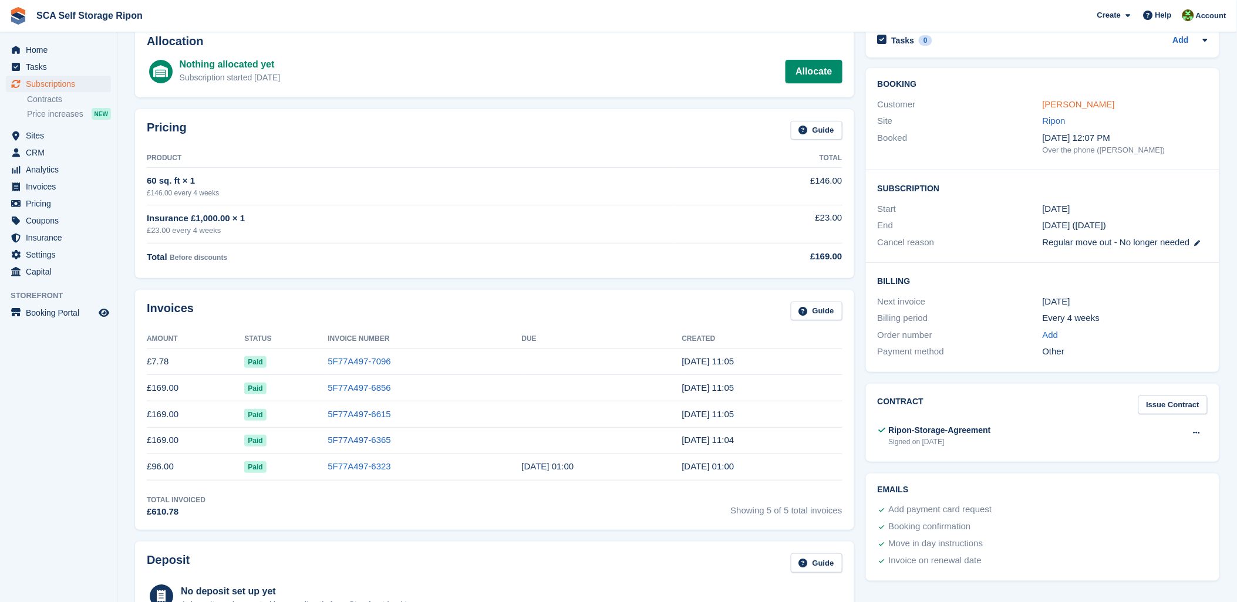  Describe the element at coordinates (409, 193) in the screenshot. I see `div: £146.00 every 4 weeks` at that location.